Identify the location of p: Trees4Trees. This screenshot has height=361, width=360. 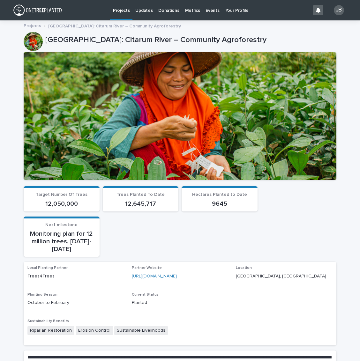
(76, 276).